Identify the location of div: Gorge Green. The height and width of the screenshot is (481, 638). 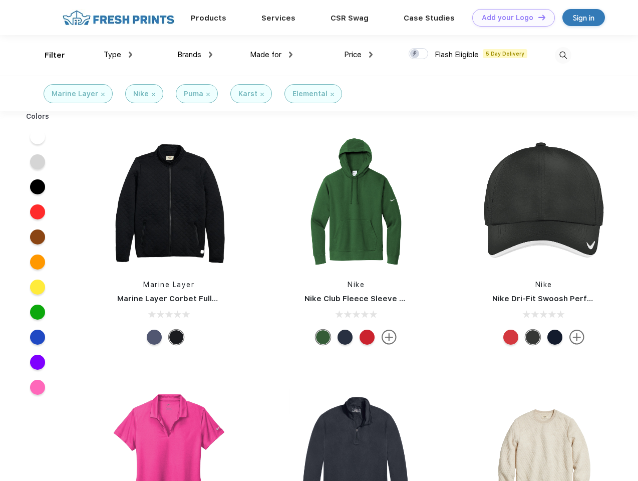
(323, 337).